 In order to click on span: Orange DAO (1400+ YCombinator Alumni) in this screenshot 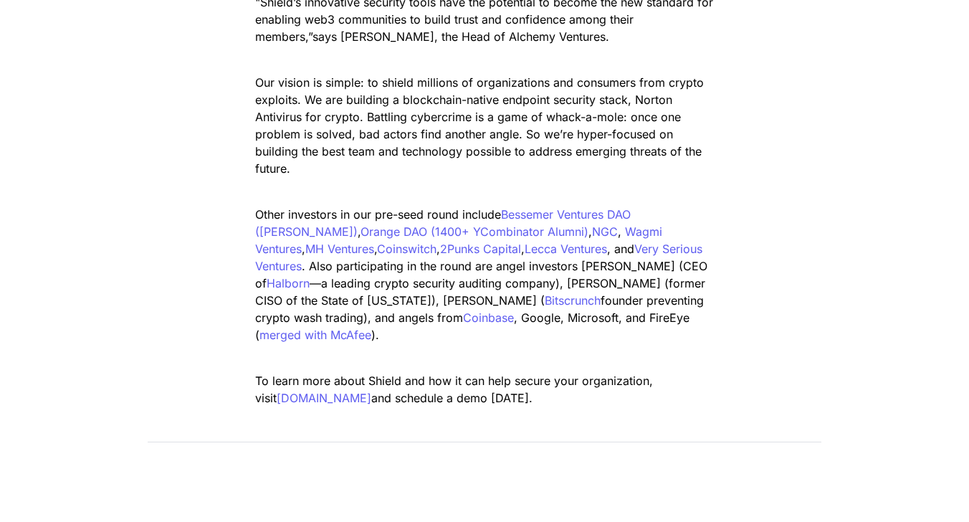, I will do `click(474, 231)`.